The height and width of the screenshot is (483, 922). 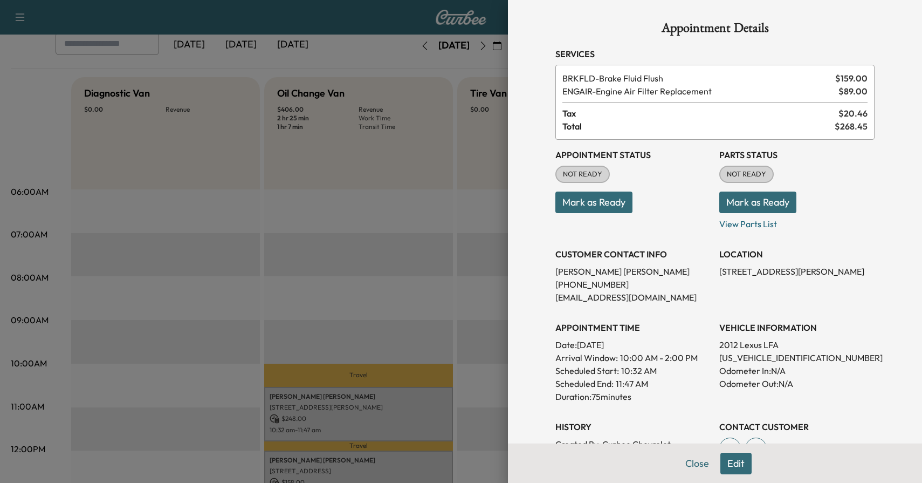 What do you see at coordinates (797, 222) in the screenshot?
I see `p: View Parts List` at bounding box center [797, 222].